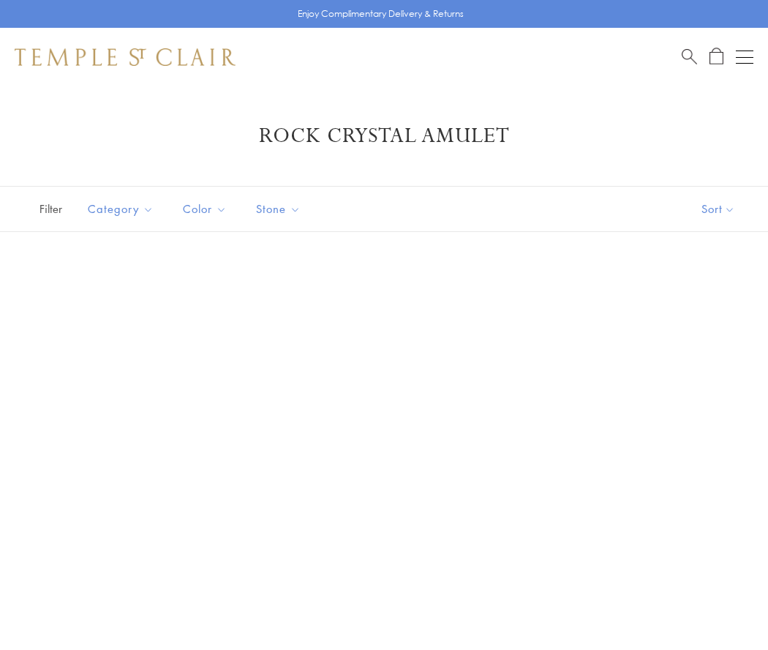 This screenshot has height=650, width=768. Describe the element at coordinates (745, 57) in the screenshot. I see `button: Open navigation` at that location.